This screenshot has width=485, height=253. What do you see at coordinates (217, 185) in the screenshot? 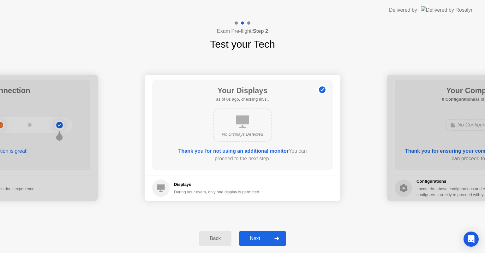
I see `h5: Displays` at bounding box center [217, 185].